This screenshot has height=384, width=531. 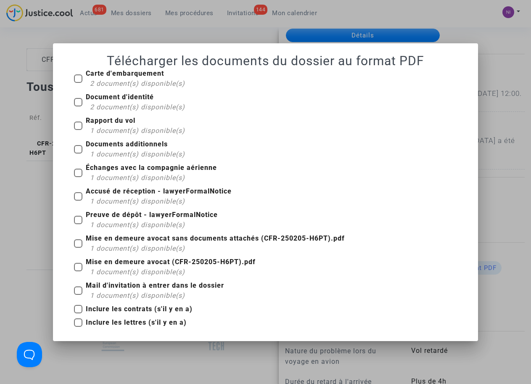 I want to click on b: Inclure les contrats (s'il y en a), so click(x=139, y=308).